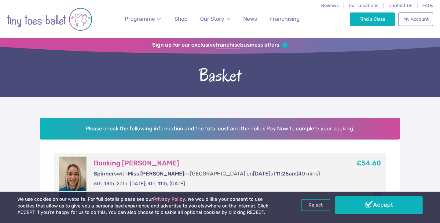  What do you see at coordinates (139, 19) in the screenshot?
I see `span: Programme` at bounding box center [139, 19].